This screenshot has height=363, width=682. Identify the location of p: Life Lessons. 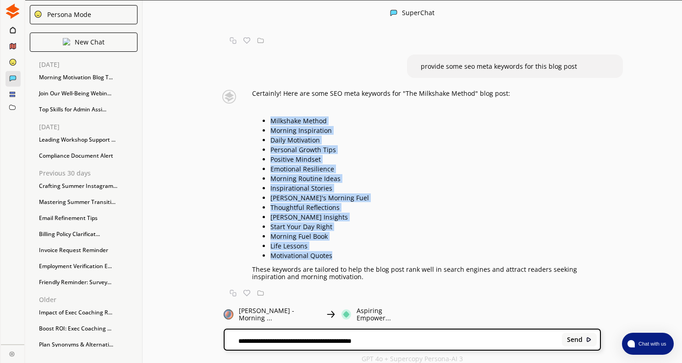
(435, 246).